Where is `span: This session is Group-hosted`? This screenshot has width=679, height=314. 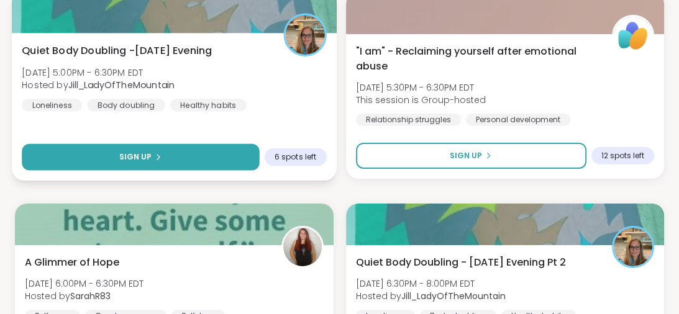 span: This session is Group-hosted is located at coordinates (420, 100).